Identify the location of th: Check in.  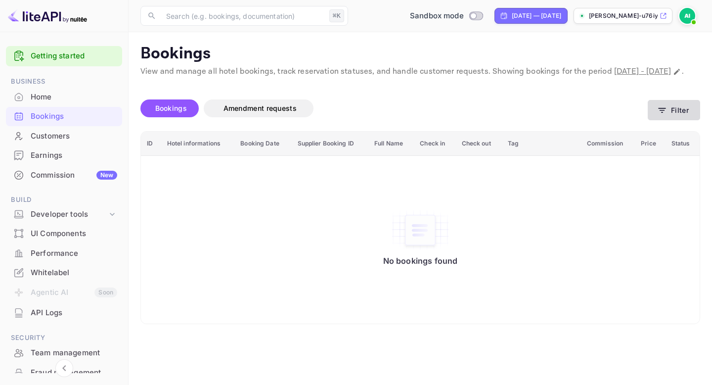
(435, 143).